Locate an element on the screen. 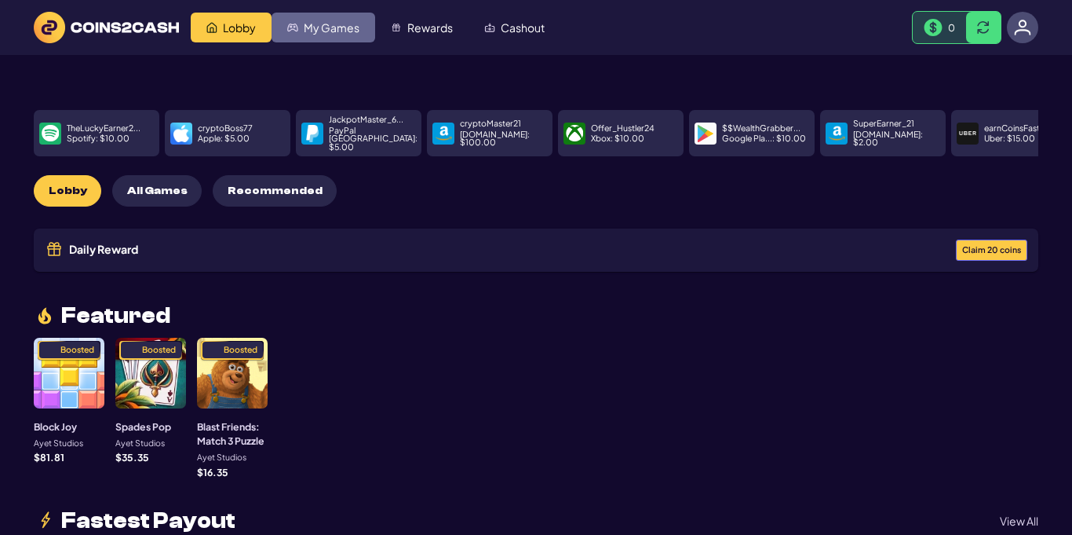 This screenshot has height=535, width=1072. a: My Games is located at coordinates (323, 27).